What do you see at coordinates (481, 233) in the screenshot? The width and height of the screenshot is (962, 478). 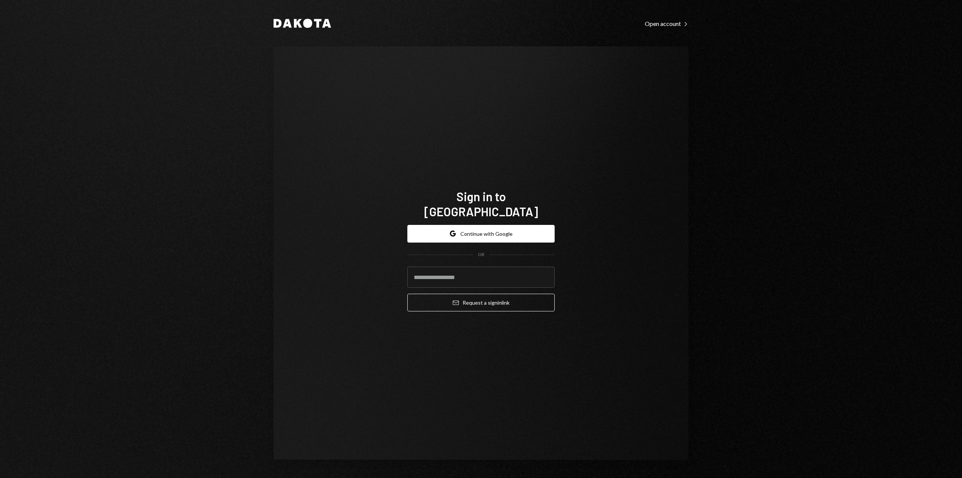 I see `button: Continue with Google` at bounding box center [481, 233].